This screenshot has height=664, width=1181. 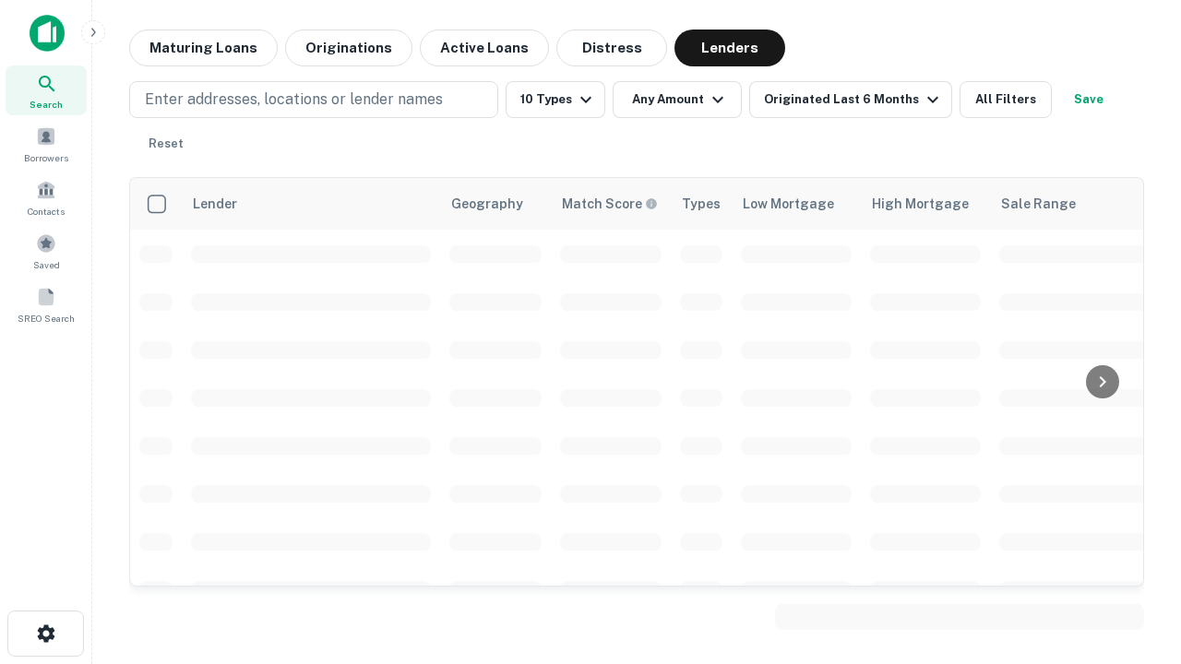 I want to click on button: Any Amount, so click(x=677, y=100).